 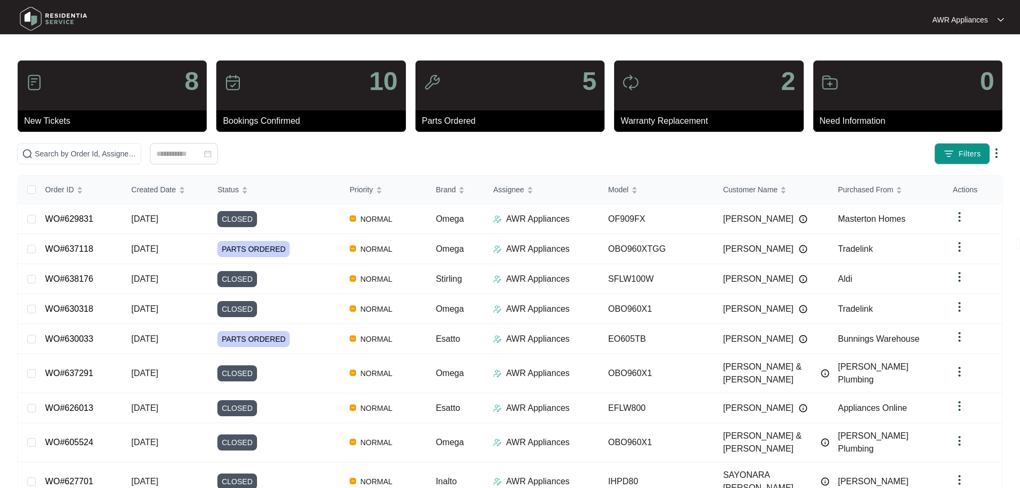 What do you see at coordinates (542, 190) in the screenshot?
I see `th: Assignee` at bounding box center [542, 190].